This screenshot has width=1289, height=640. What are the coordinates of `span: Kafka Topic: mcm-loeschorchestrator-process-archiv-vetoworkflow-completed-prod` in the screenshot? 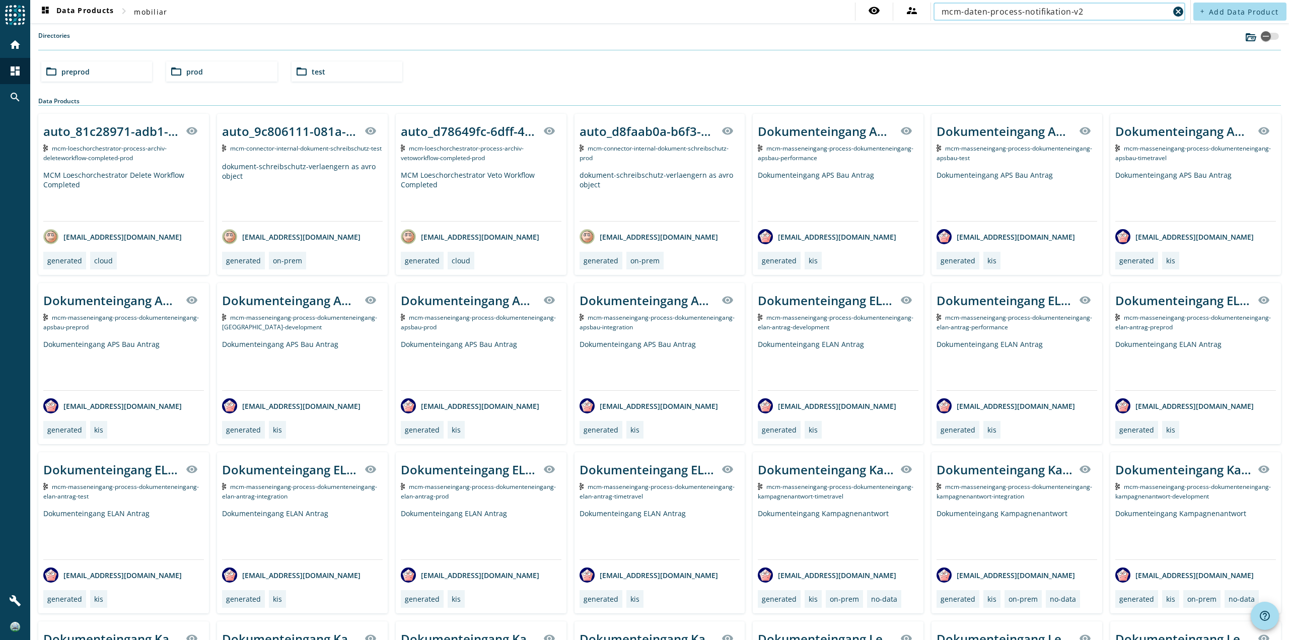 It's located at (462, 153).